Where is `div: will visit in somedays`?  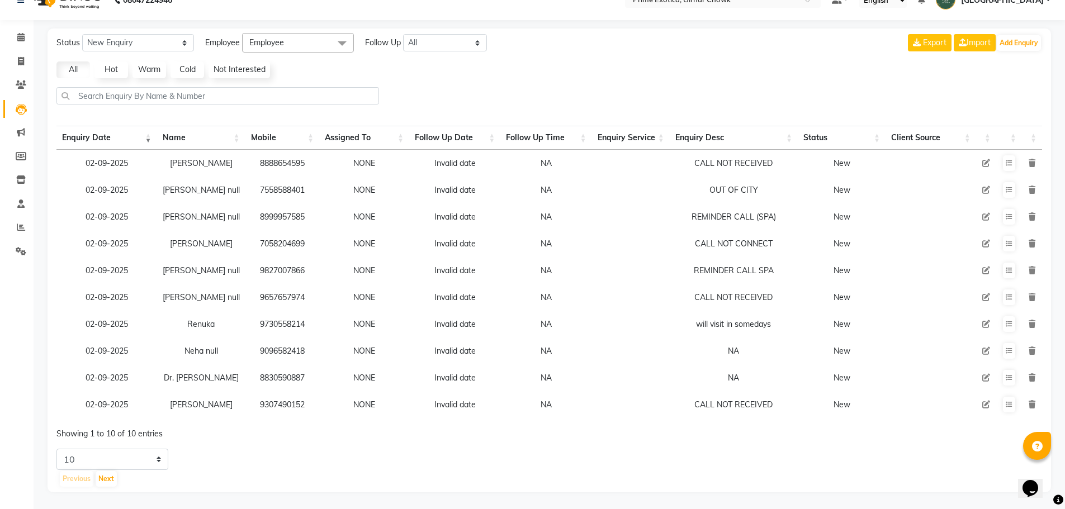
div: will visit in somedays is located at coordinates (734, 324).